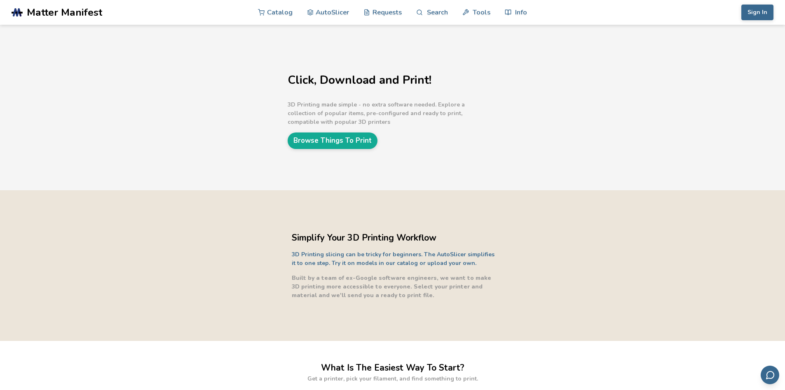 This screenshot has width=785, height=390. Describe the element at coordinates (758, 12) in the screenshot. I see `button: Sign In` at that location.